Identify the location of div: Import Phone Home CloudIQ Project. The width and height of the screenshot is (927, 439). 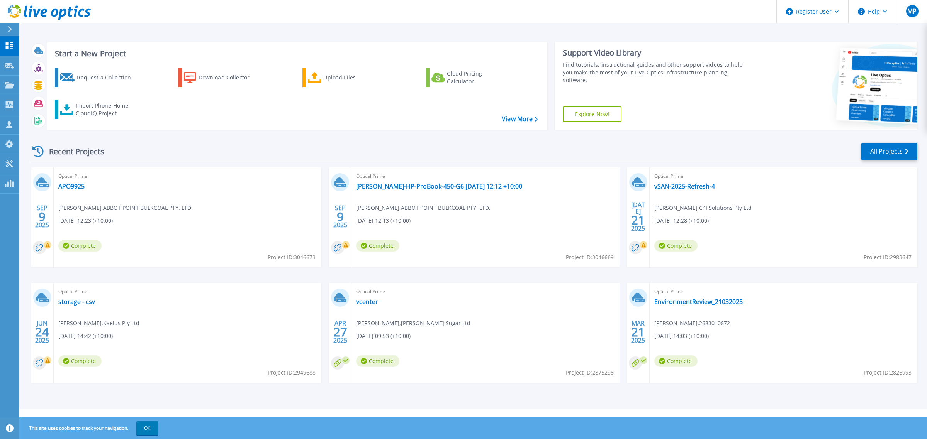
(106, 110).